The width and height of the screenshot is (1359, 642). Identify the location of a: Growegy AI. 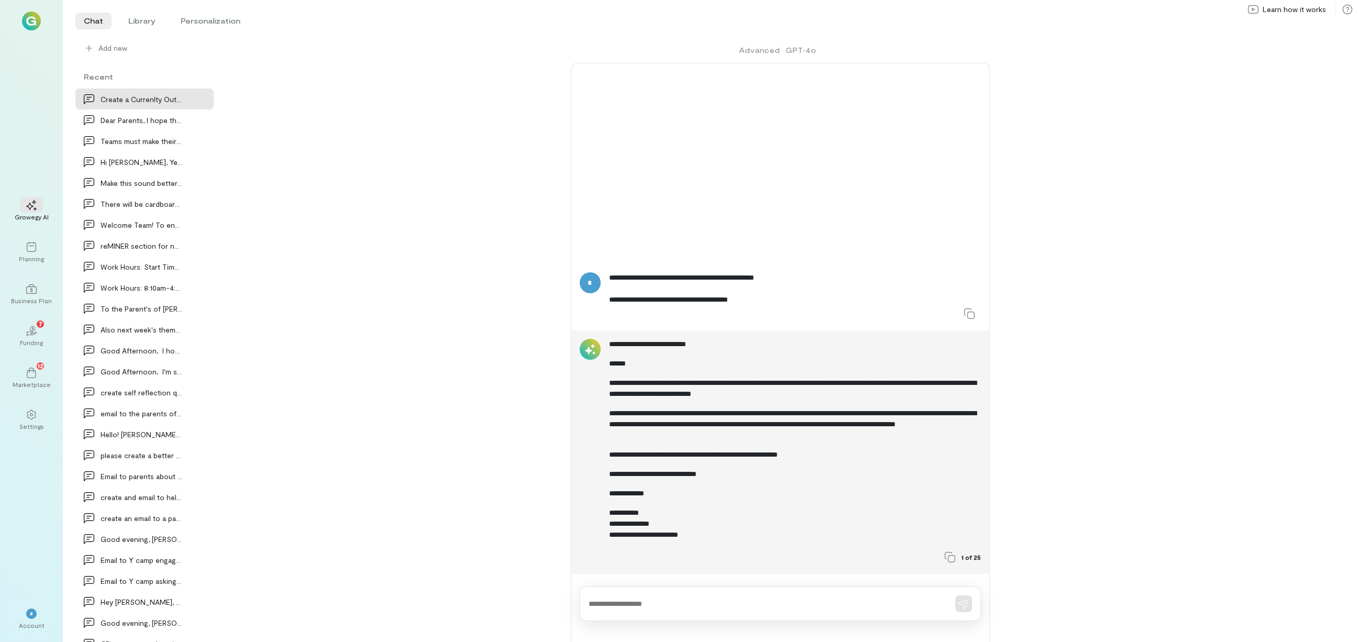
(31, 210).